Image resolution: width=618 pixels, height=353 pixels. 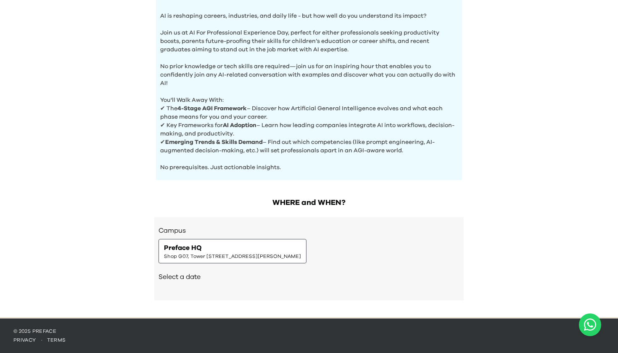 I want to click on p: You'll Walk Away With:, so click(x=309, y=96).